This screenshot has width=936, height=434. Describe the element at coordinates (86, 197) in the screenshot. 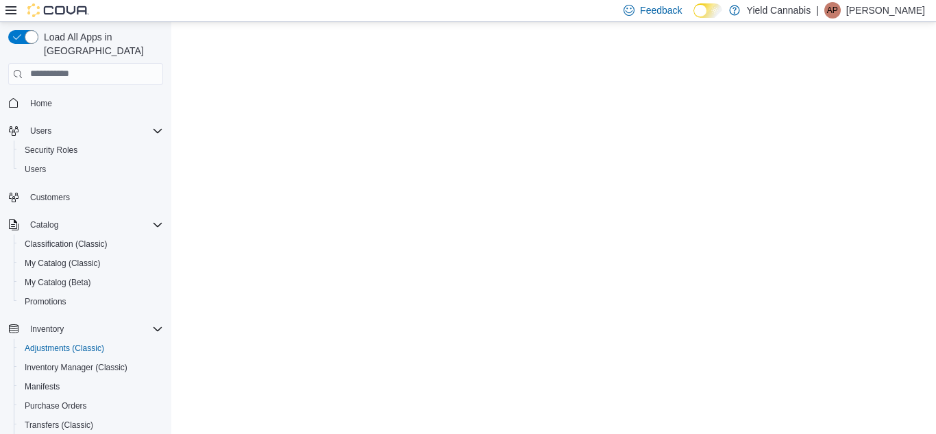

I see `button: Customers` at that location.